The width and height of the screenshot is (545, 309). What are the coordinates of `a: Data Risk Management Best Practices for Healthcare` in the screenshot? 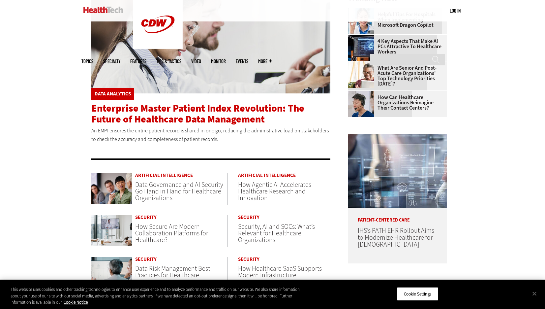 It's located at (172, 271).